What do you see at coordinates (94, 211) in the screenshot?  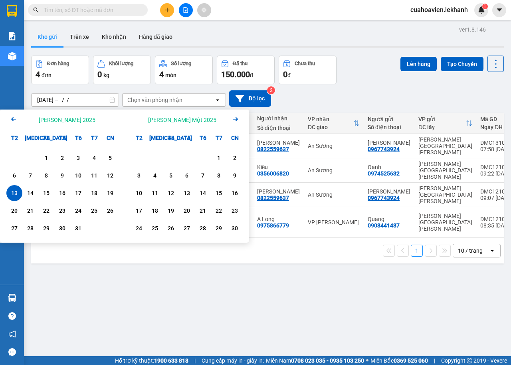 I see `div: 25` at bounding box center [94, 211].